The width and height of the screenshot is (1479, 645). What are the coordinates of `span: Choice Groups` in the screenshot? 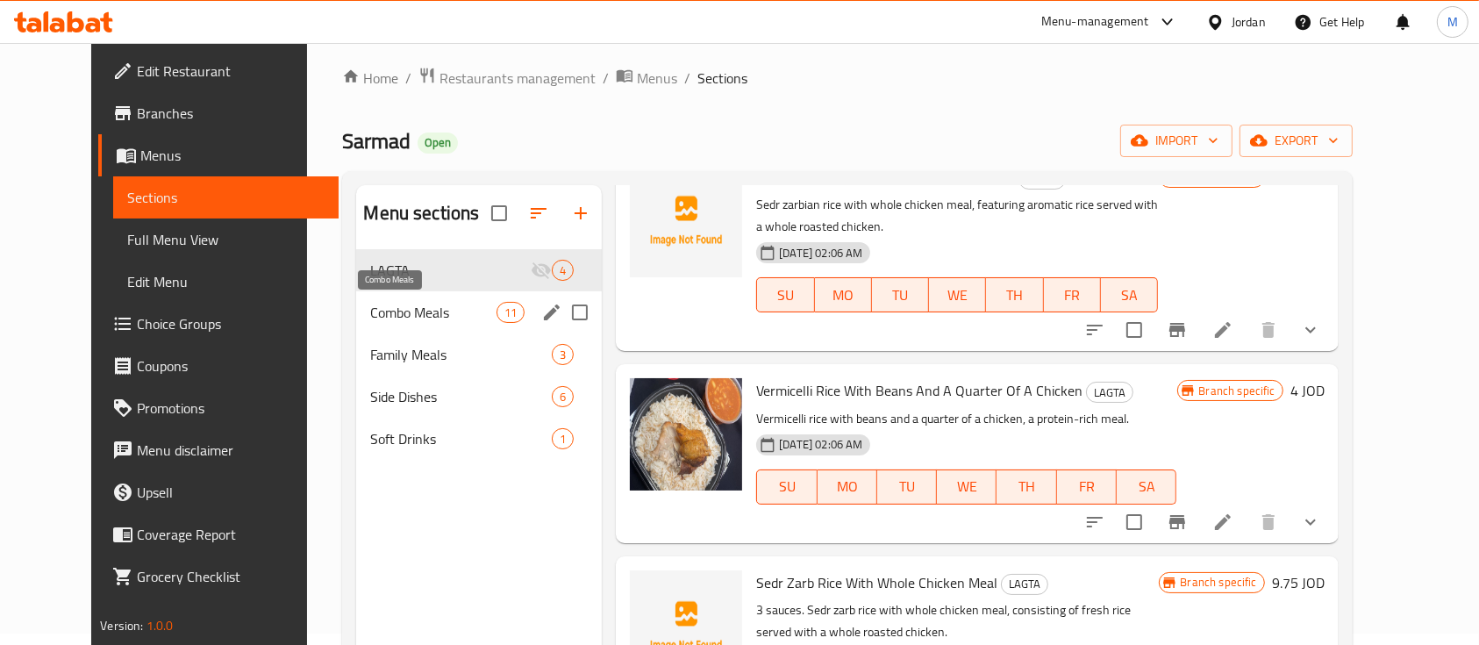 It's located at (231, 324).